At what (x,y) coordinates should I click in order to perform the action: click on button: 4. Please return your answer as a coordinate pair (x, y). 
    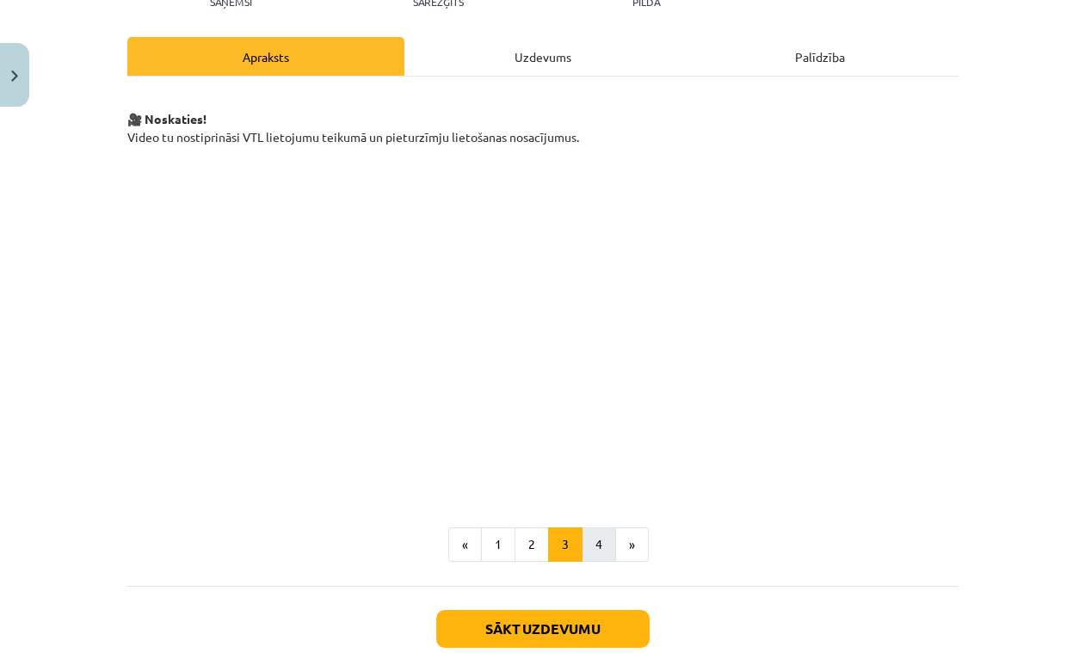
    Looking at the image, I should click on (599, 545).